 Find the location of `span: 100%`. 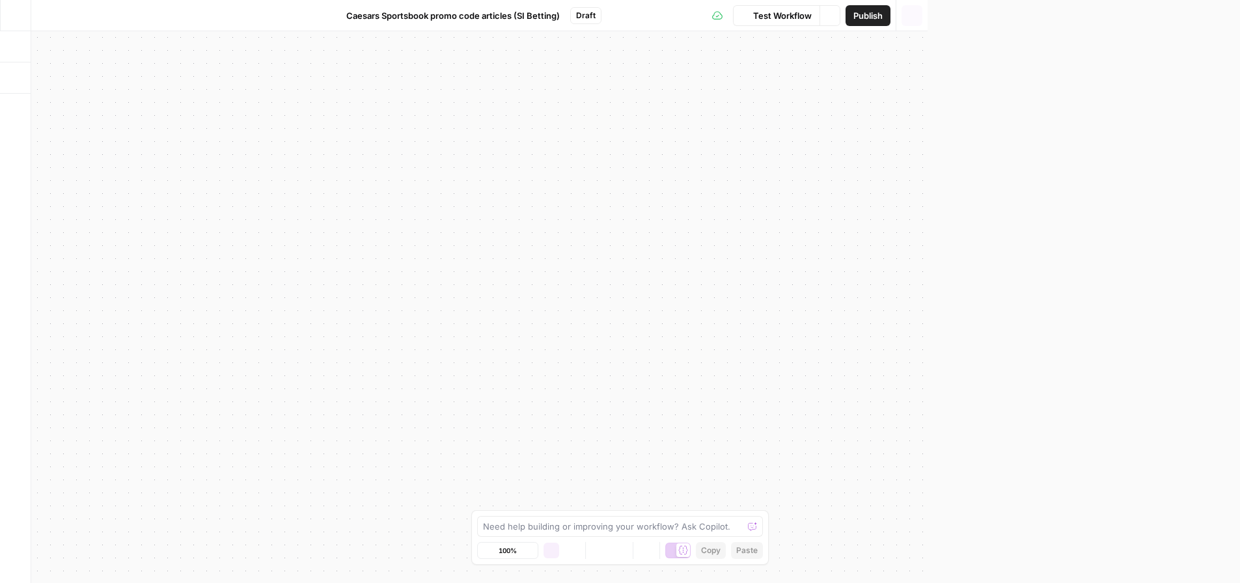

span: 100% is located at coordinates (508, 550).